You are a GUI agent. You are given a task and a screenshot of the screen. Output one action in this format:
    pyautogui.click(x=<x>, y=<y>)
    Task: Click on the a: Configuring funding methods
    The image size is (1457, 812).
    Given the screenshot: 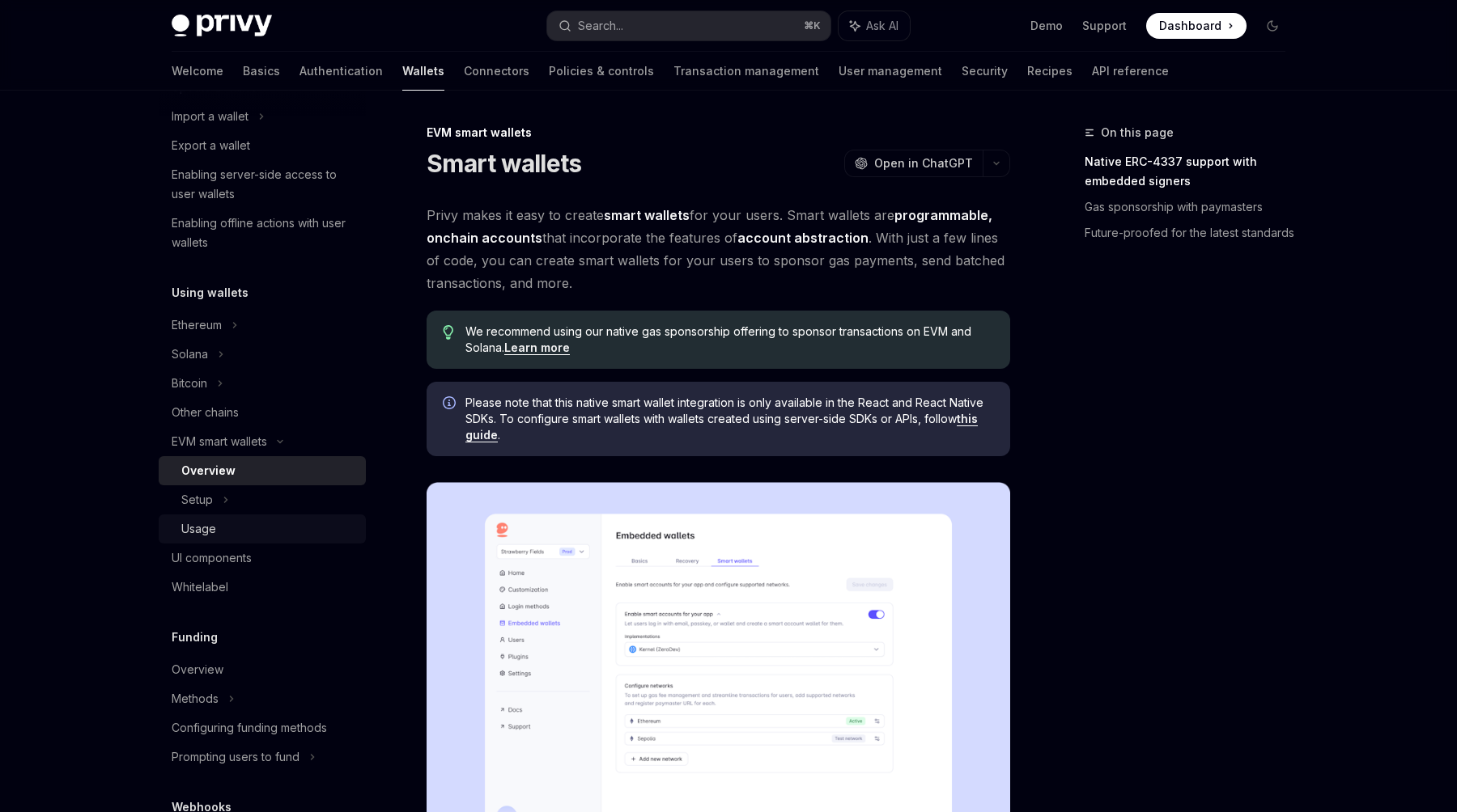 What is the action you would take?
    pyautogui.click(x=262, y=728)
    